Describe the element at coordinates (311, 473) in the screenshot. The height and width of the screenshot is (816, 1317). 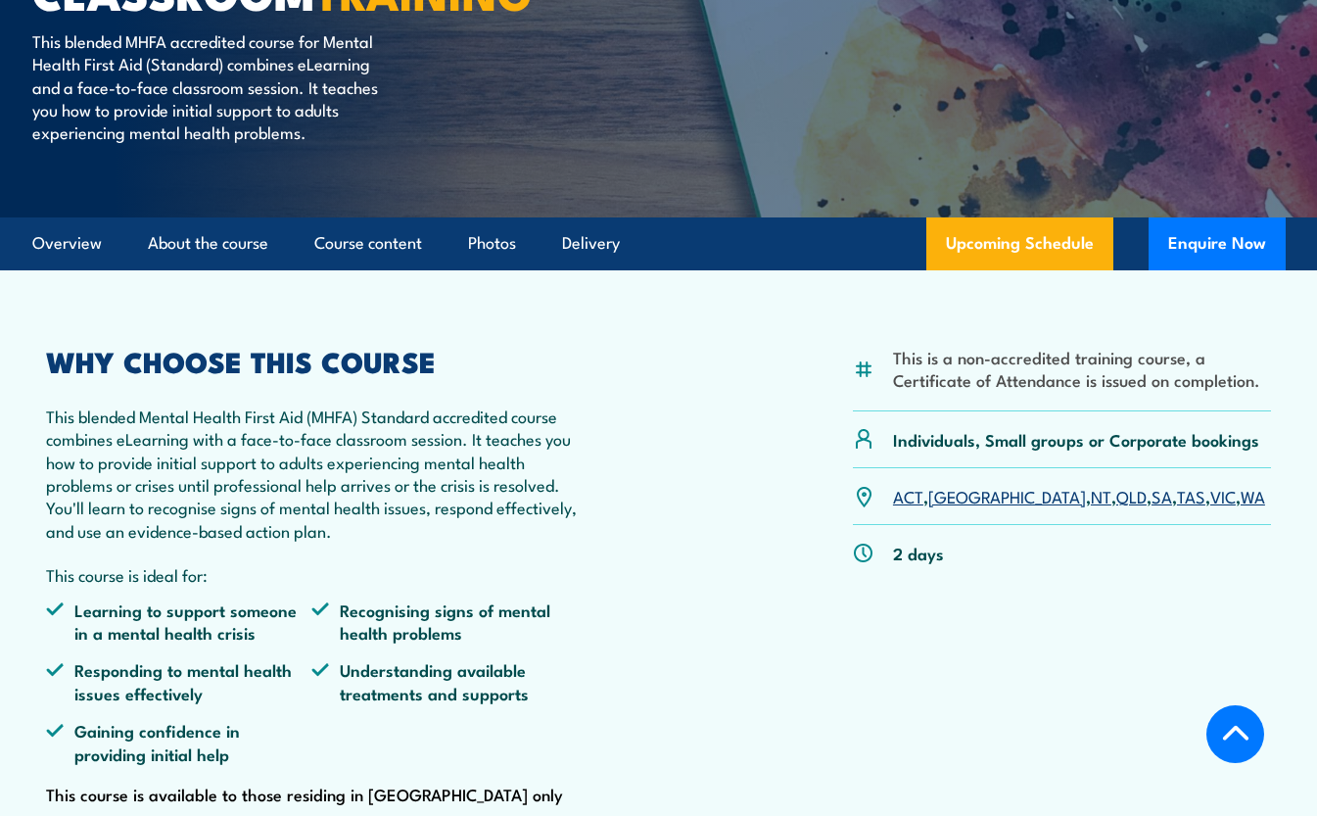
I see `p: This blended Mental Health First Aid (MHFA) Standard accredited course combines eLearning with a ...` at that location.